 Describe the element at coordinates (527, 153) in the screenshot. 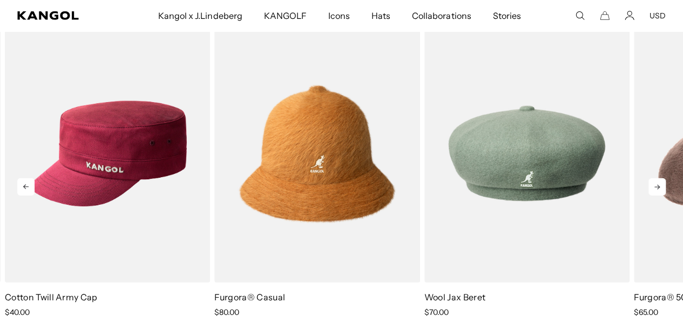

I see `img: Wool Jax Beret` at that location.